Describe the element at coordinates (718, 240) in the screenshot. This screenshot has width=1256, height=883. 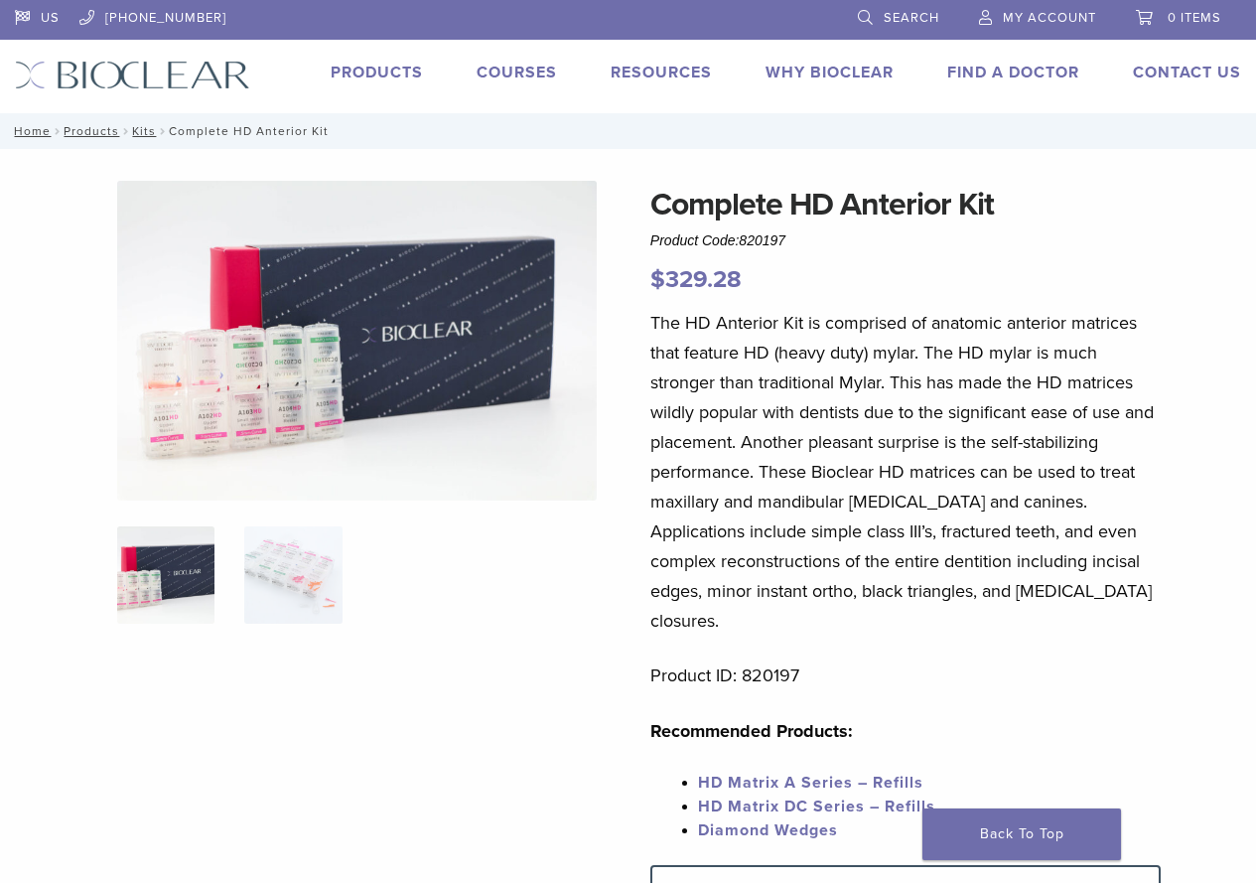
I see `span: Product Code:` at that location.